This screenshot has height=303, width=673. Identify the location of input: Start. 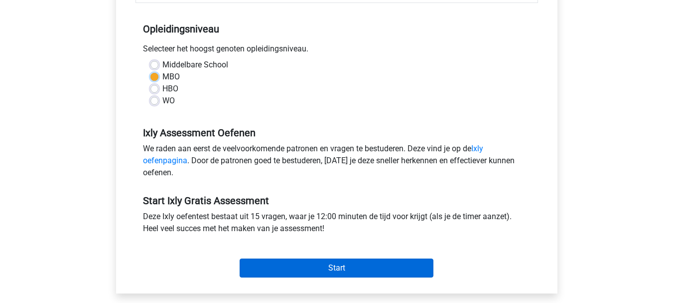
(336, 268).